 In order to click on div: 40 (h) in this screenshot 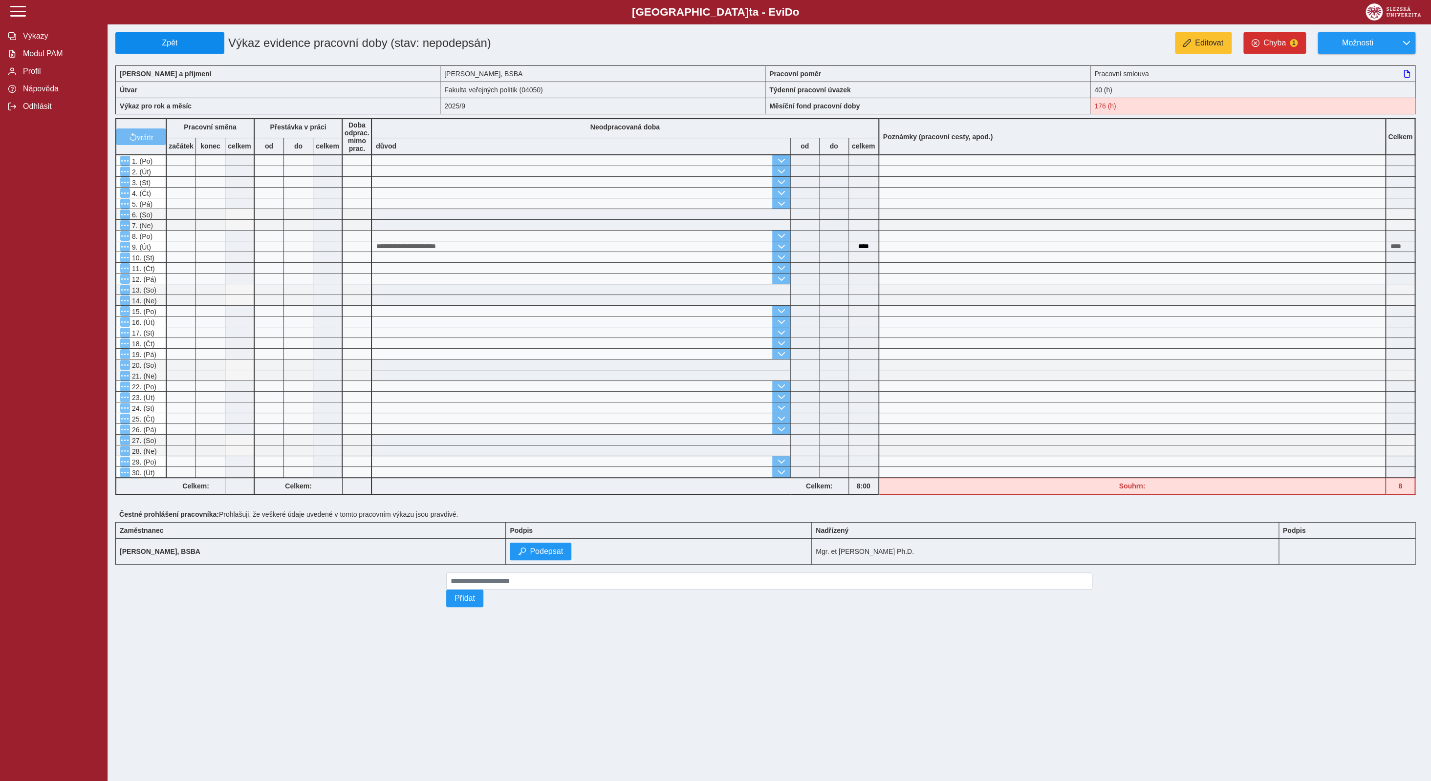, I will do `click(1252, 89)`.